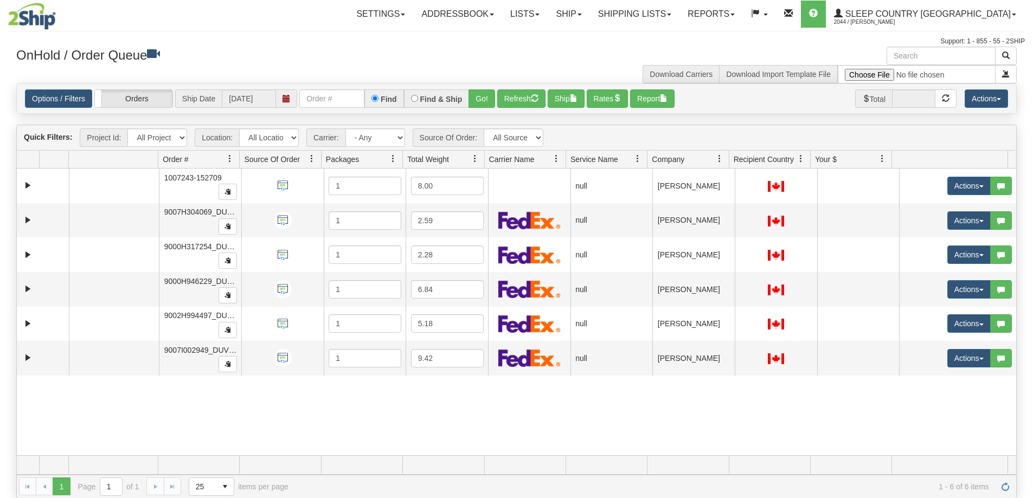 The height and width of the screenshot is (498, 1033). Describe the element at coordinates (668, 159) in the screenshot. I see `span: Company` at that location.